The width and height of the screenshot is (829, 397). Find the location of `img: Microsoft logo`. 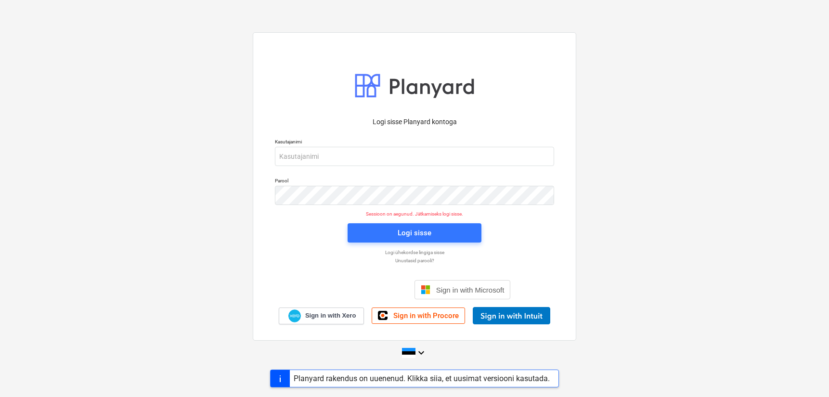

img: Microsoft logo is located at coordinates (426, 290).